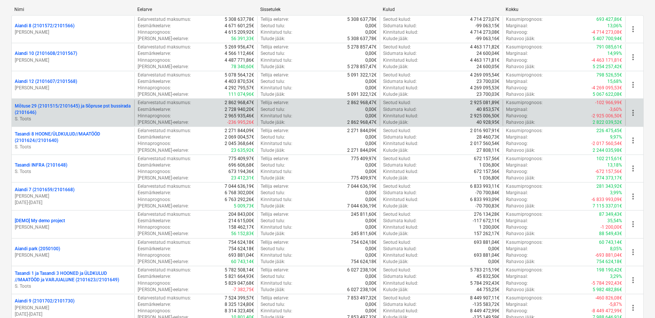  What do you see at coordinates (242, 233) in the screenshot?
I see `p: 56 152,83€` at bounding box center [242, 233].